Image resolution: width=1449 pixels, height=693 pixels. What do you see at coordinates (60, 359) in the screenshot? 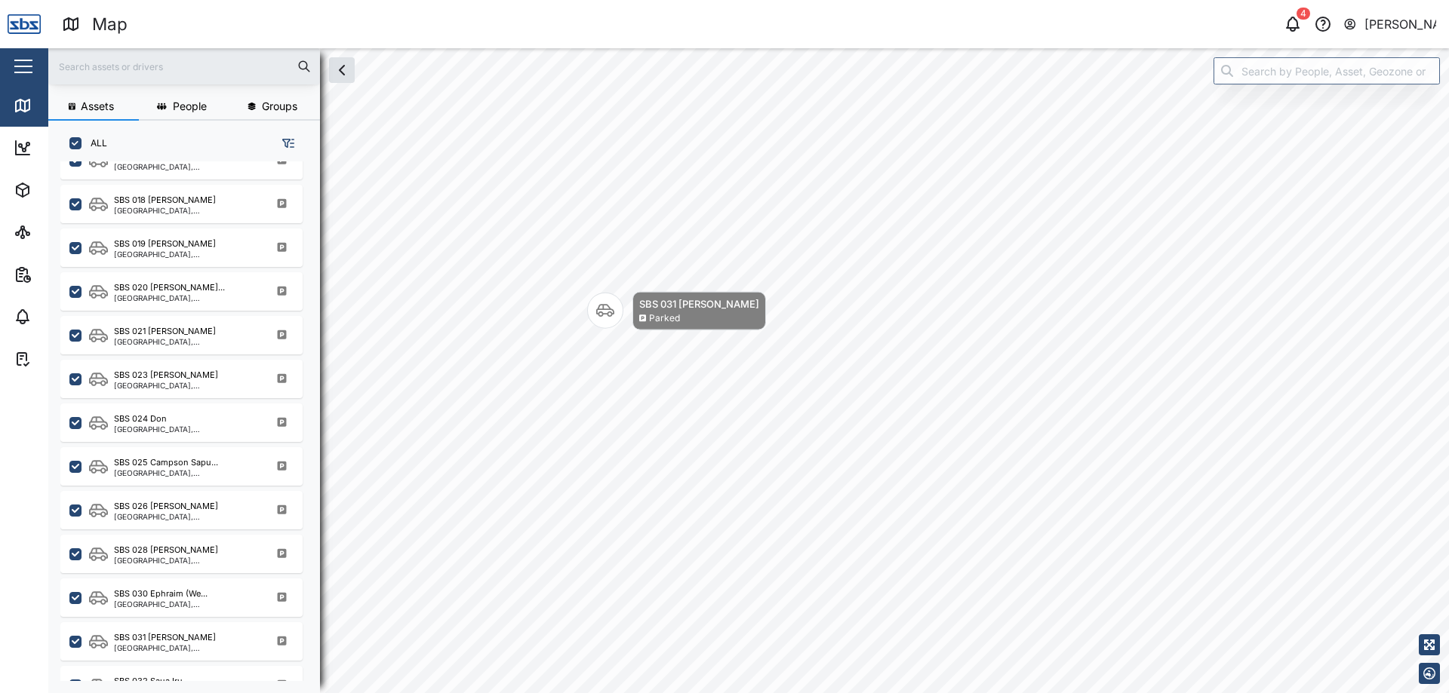
I see `div: Tasks` at bounding box center [60, 359].